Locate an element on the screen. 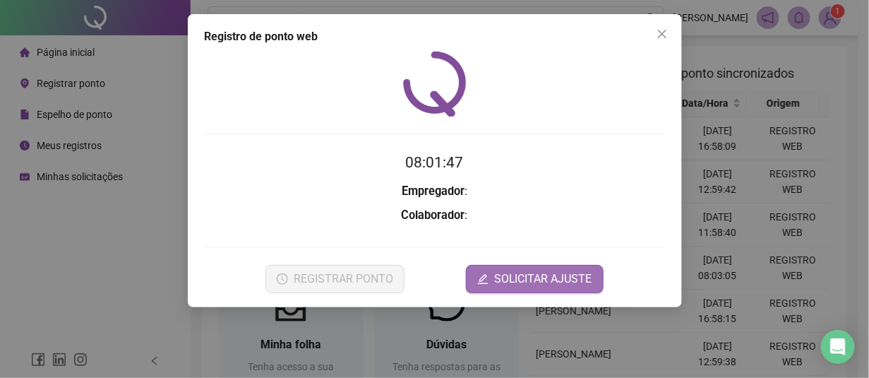 Image resolution: width=869 pixels, height=378 pixels. strong: Colaborador is located at coordinates (433, 215).